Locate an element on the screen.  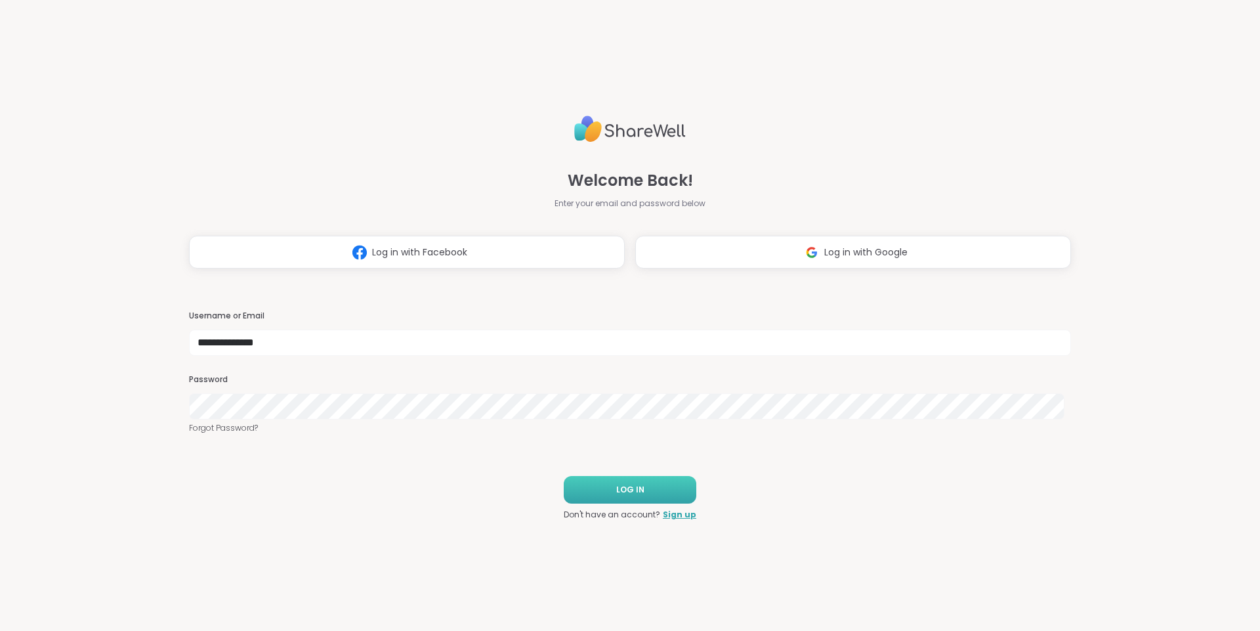
span: Don't have an account? is located at coordinates (612, 514).